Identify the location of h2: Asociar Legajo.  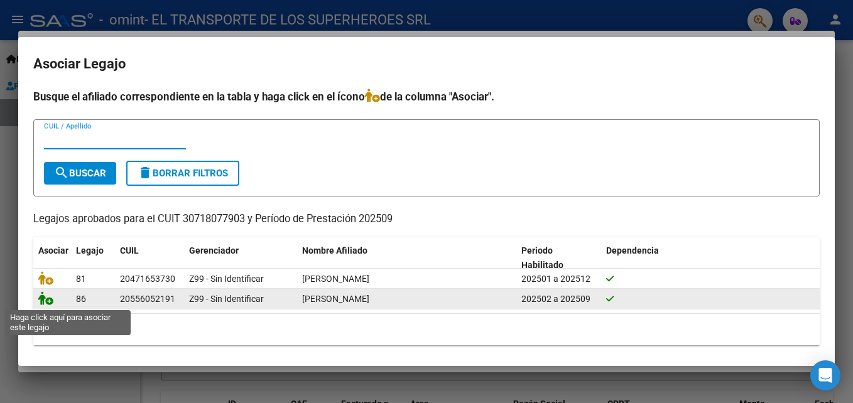
(426, 64).